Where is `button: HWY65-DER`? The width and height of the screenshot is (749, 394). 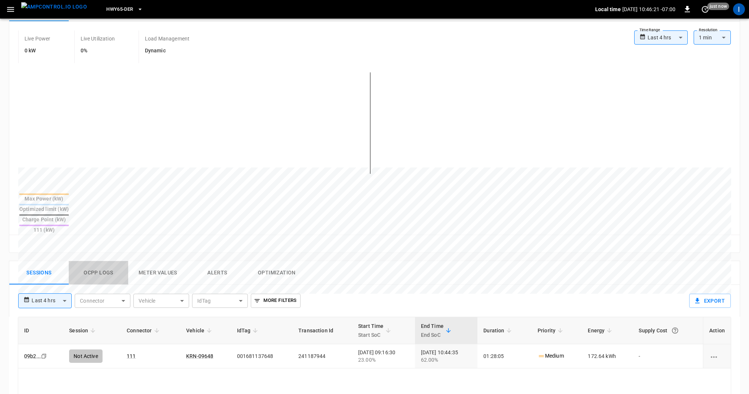
button: HWY65-DER is located at coordinates (124, 9).